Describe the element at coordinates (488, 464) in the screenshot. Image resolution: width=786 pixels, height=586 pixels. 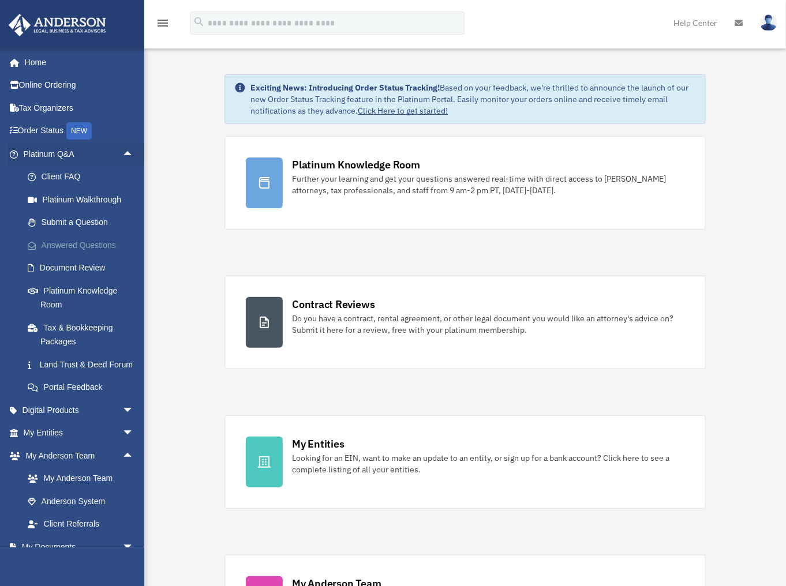
I see `div: Looking for an EIN, want to make an update to an entity, or sign up for a bank account? Click her...` at that location.